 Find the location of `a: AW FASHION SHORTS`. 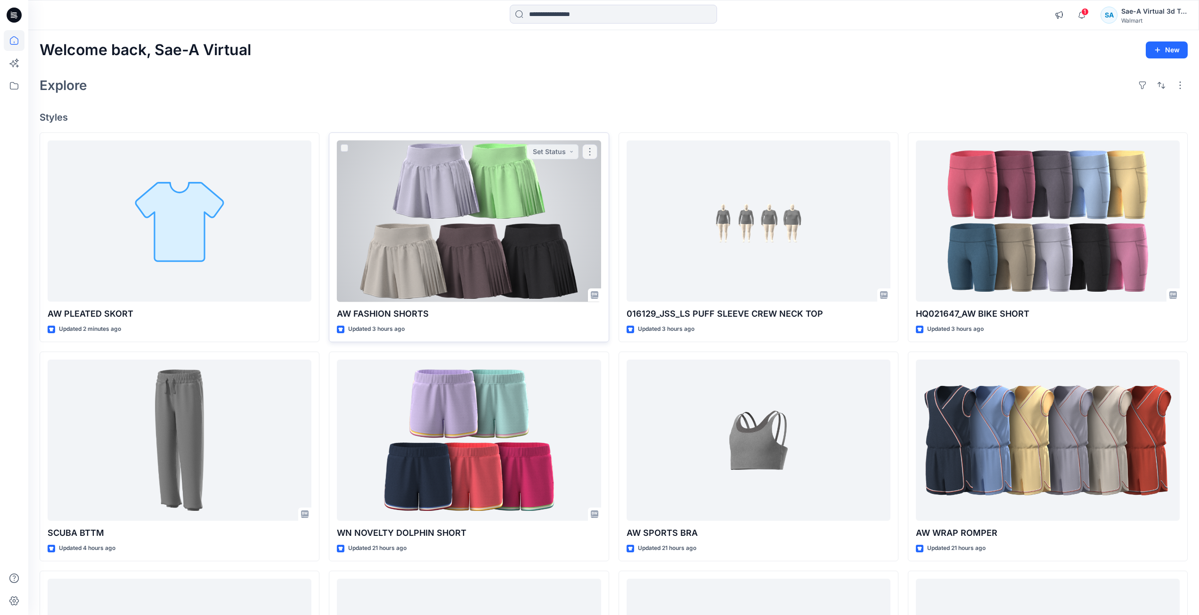

a: AW FASHION SHORTS is located at coordinates (469, 221).